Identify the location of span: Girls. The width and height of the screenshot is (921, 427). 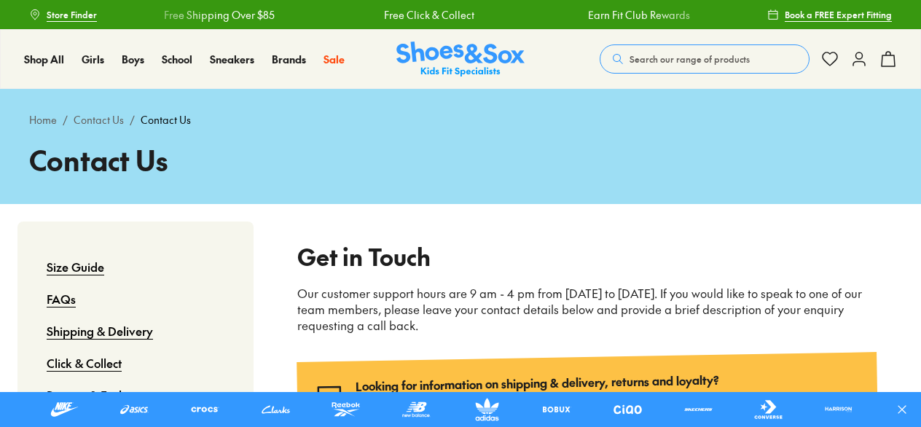
(92, 59).